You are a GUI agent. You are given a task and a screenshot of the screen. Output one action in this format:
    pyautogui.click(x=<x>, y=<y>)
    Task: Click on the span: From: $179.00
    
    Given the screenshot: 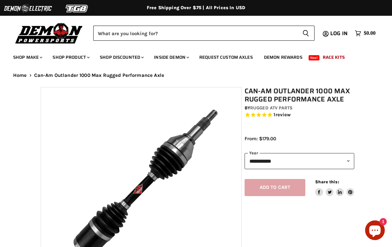 What is the action you would take?
    pyautogui.click(x=260, y=138)
    